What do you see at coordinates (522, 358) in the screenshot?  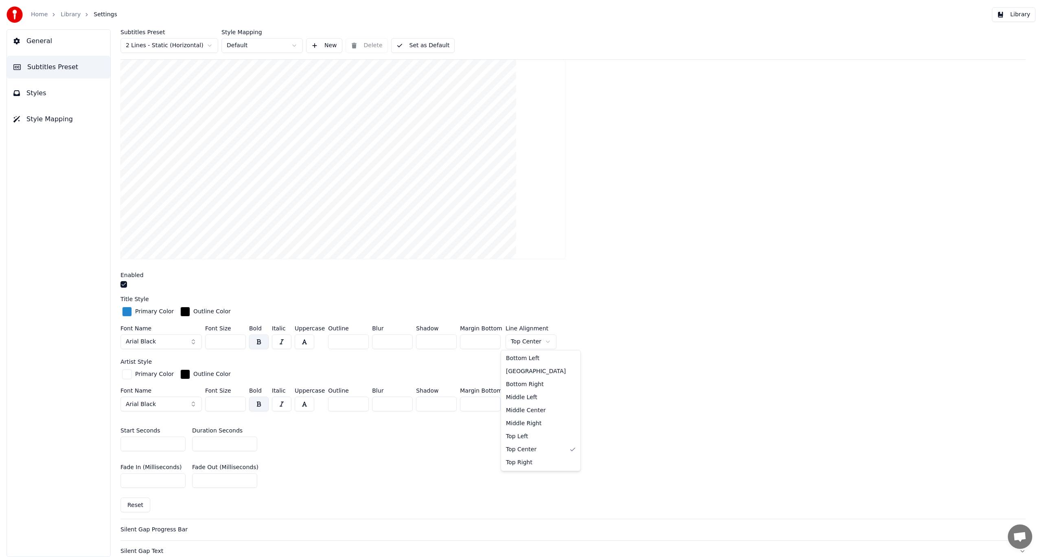 I see `span: Bottom Left` at bounding box center [522, 358].